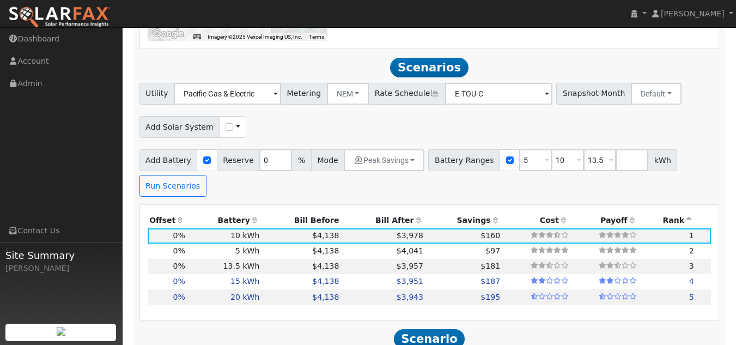  What do you see at coordinates (662, 160) in the screenshot?
I see `span: kWh` at bounding box center [662, 160].